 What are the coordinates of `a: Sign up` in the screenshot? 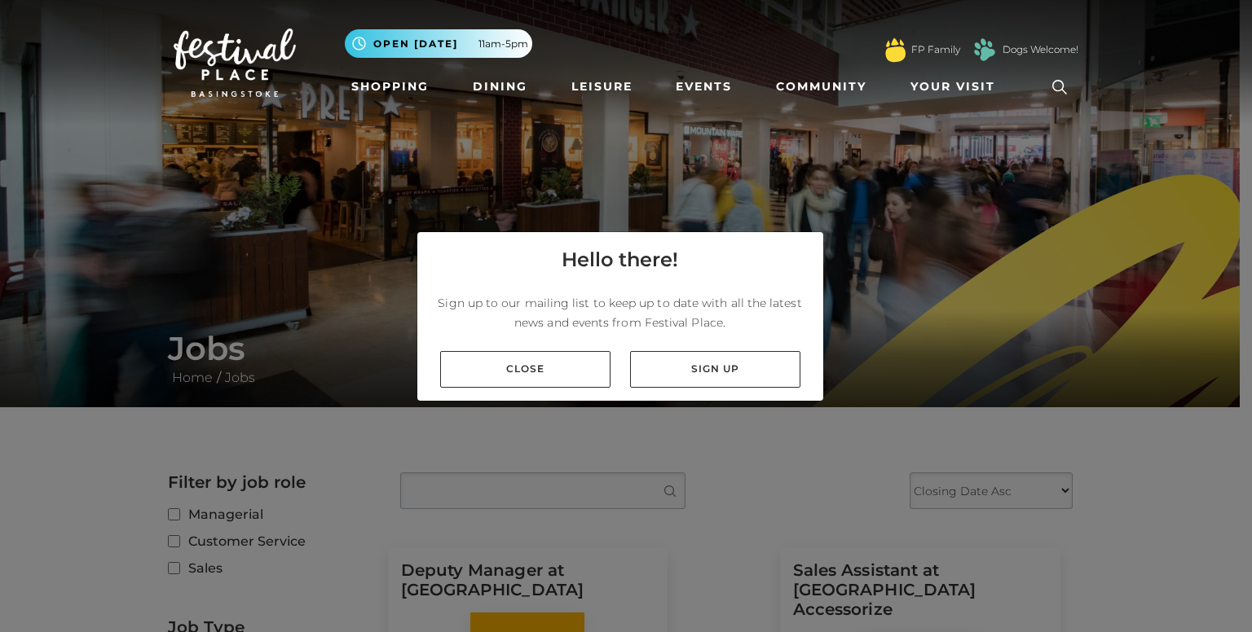 It's located at (715, 369).